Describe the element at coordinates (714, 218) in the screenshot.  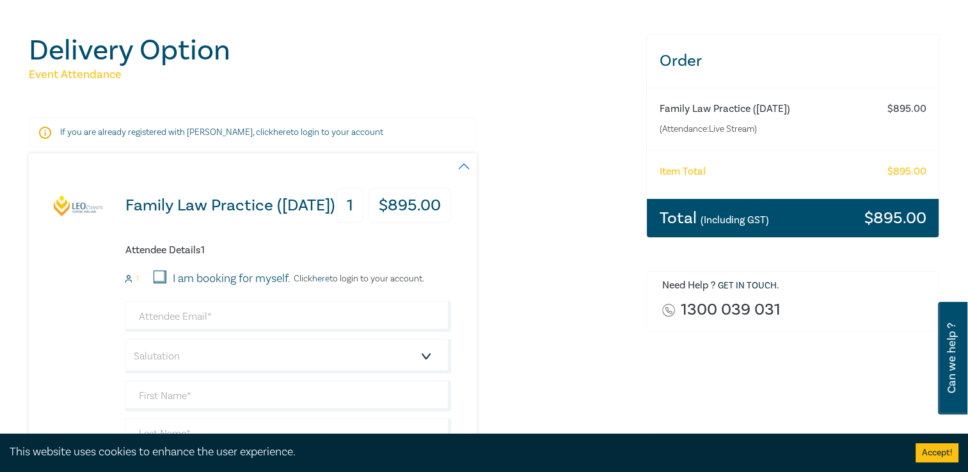
I see `h3: Total` at that location.